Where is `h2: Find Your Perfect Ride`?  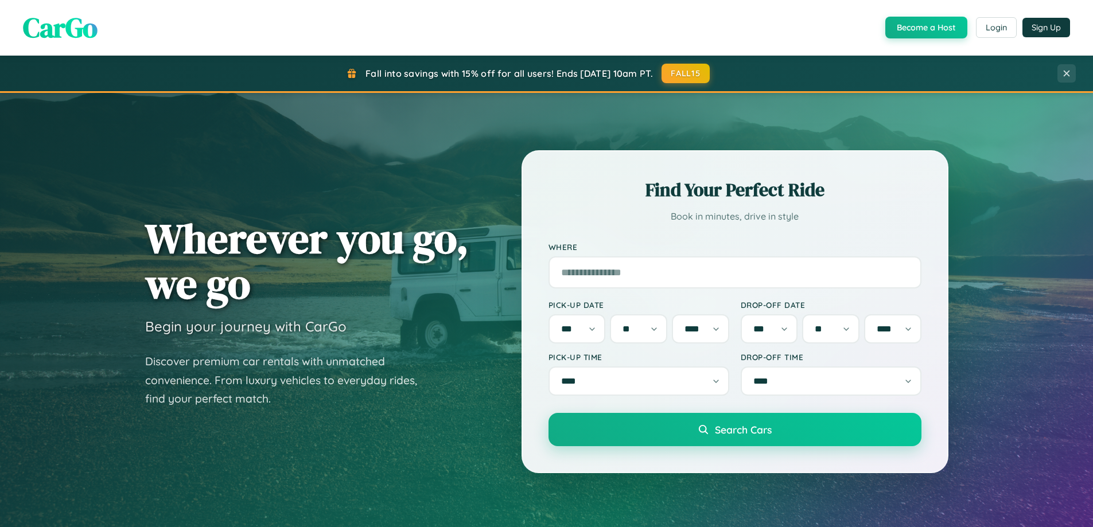 h2: Find Your Perfect Ride is located at coordinates (735, 190).